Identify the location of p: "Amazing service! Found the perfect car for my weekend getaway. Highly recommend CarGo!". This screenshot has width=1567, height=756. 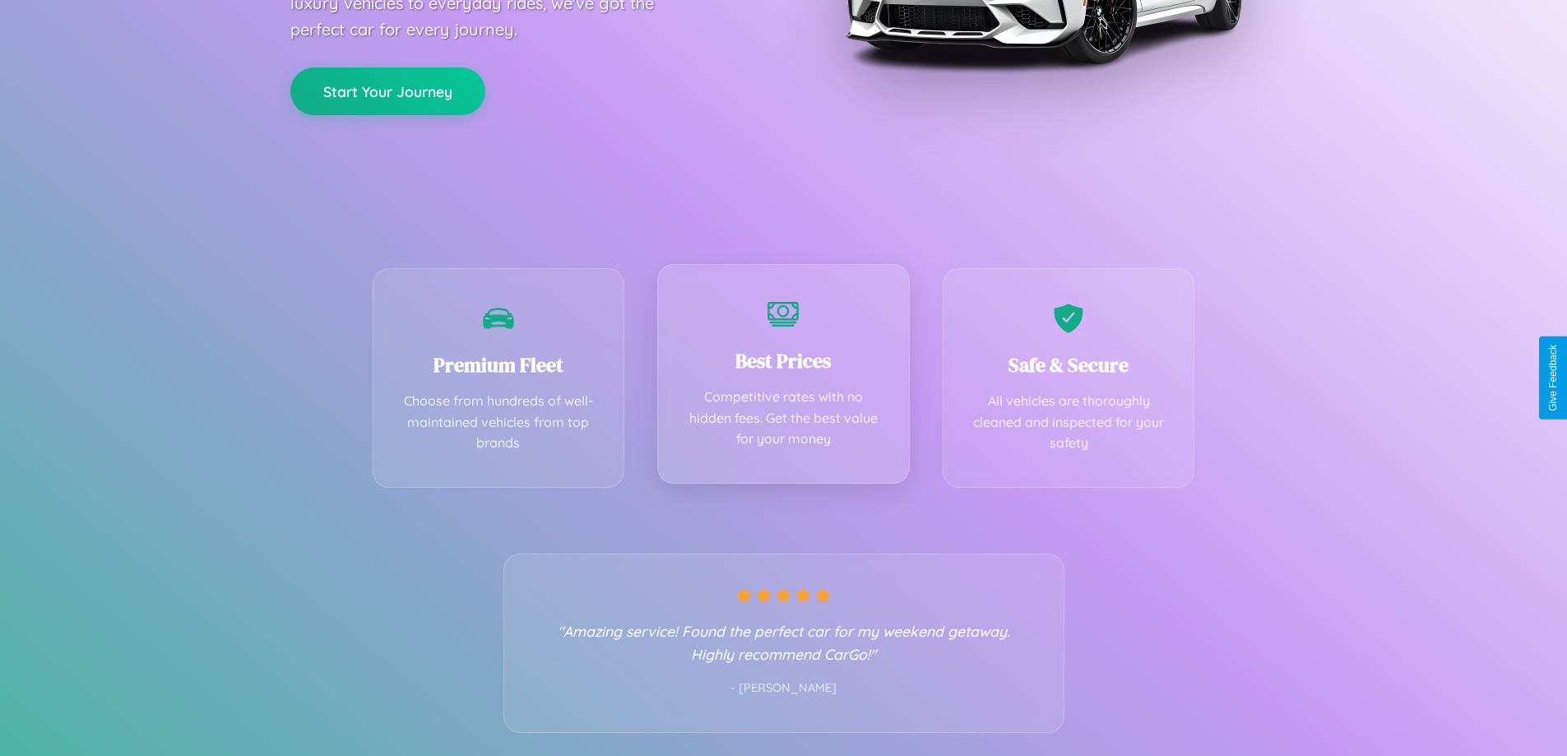
(784, 642).